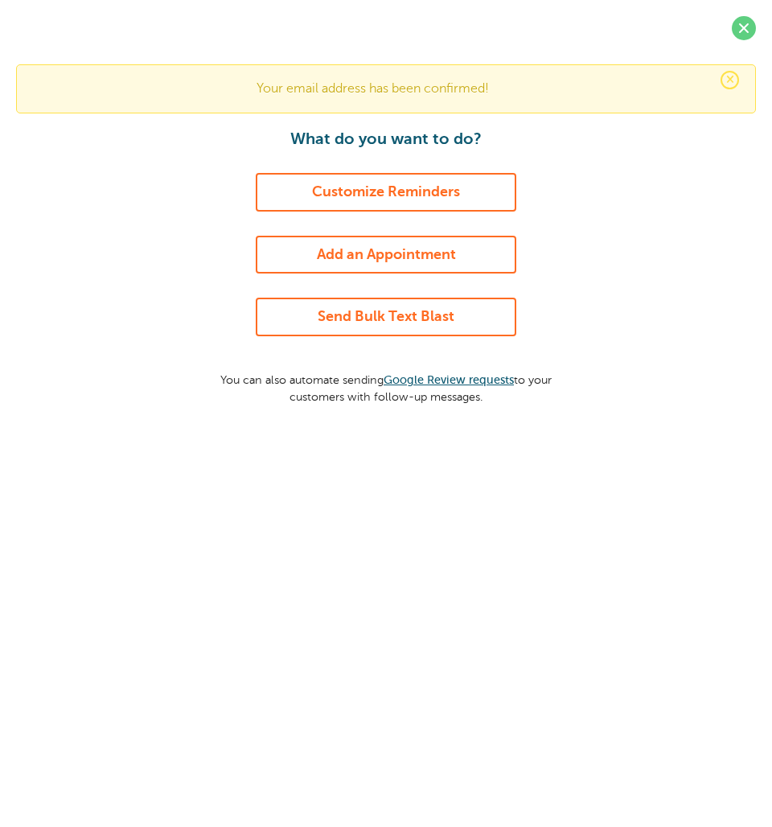 The image size is (772, 827). I want to click on h1: What do you want to do?, so click(386, 139).